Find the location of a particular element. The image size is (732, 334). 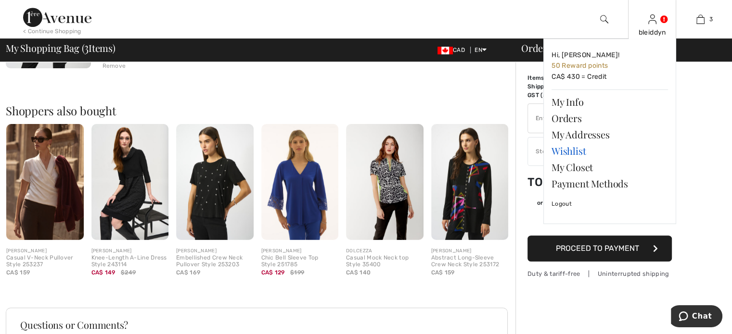

a: 3 is located at coordinates (700, 19).